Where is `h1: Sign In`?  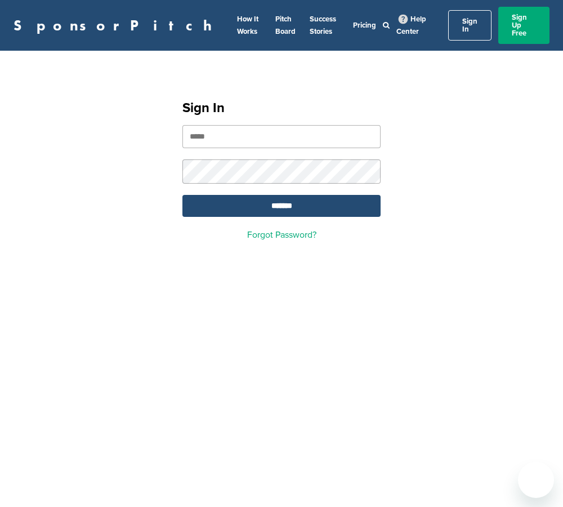 h1: Sign In is located at coordinates (282, 108).